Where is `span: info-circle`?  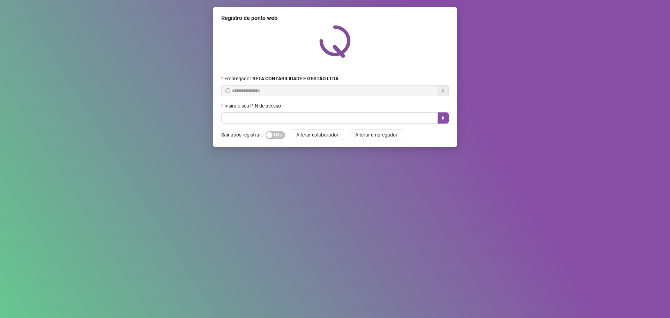
span: info-circle is located at coordinates (228, 91).